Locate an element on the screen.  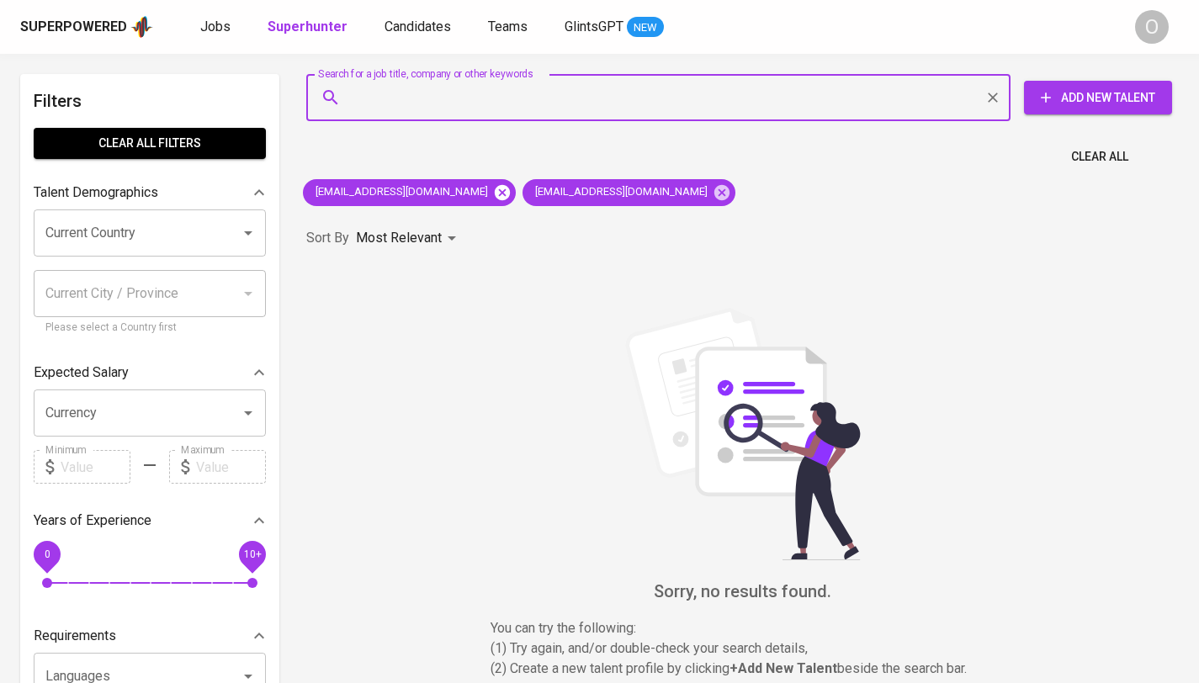
span: Jobs is located at coordinates (215, 26).